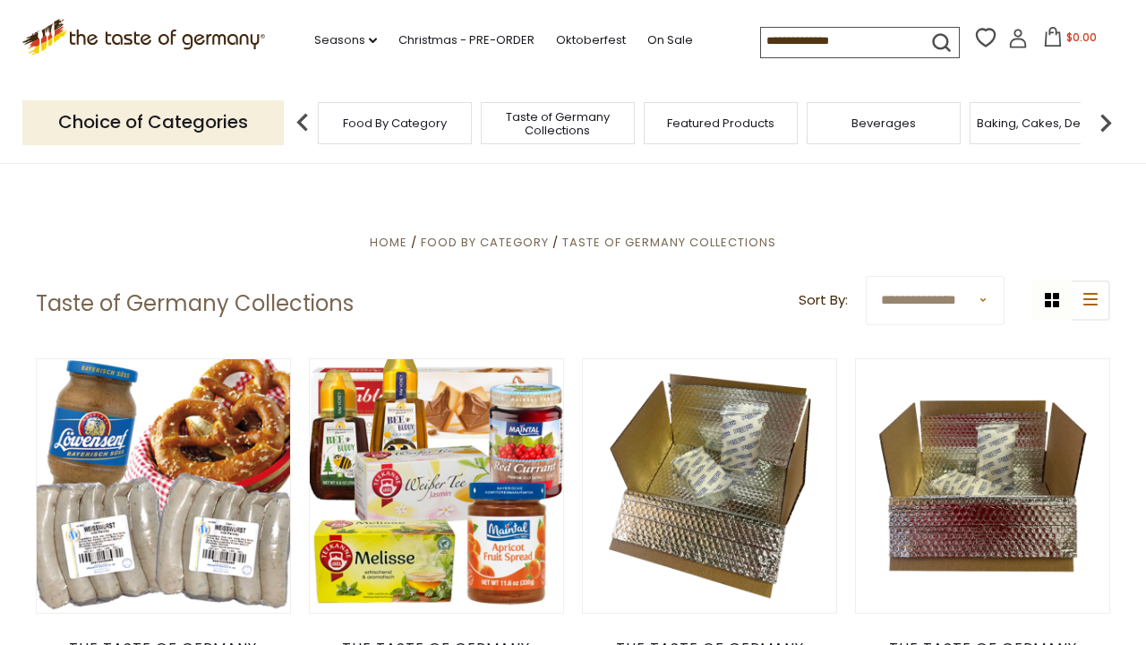  Describe the element at coordinates (389, 242) in the screenshot. I see `a: Home` at that location.